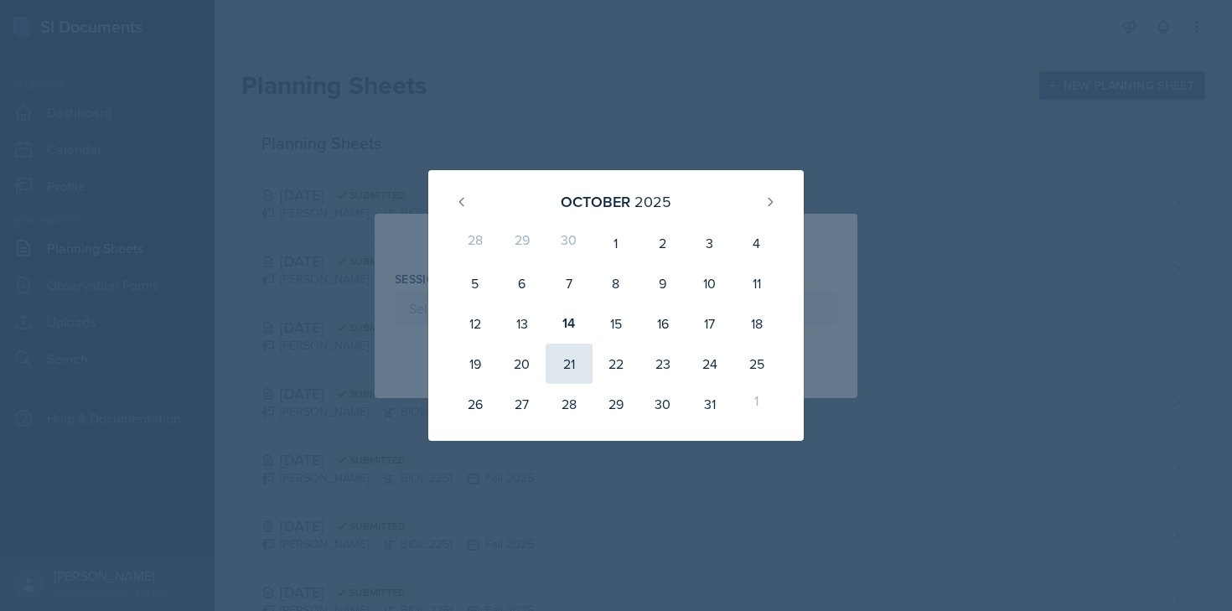 The width and height of the screenshot is (1232, 611). What do you see at coordinates (663, 324) in the screenshot?
I see `div: 16` at bounding box center [663, 324].